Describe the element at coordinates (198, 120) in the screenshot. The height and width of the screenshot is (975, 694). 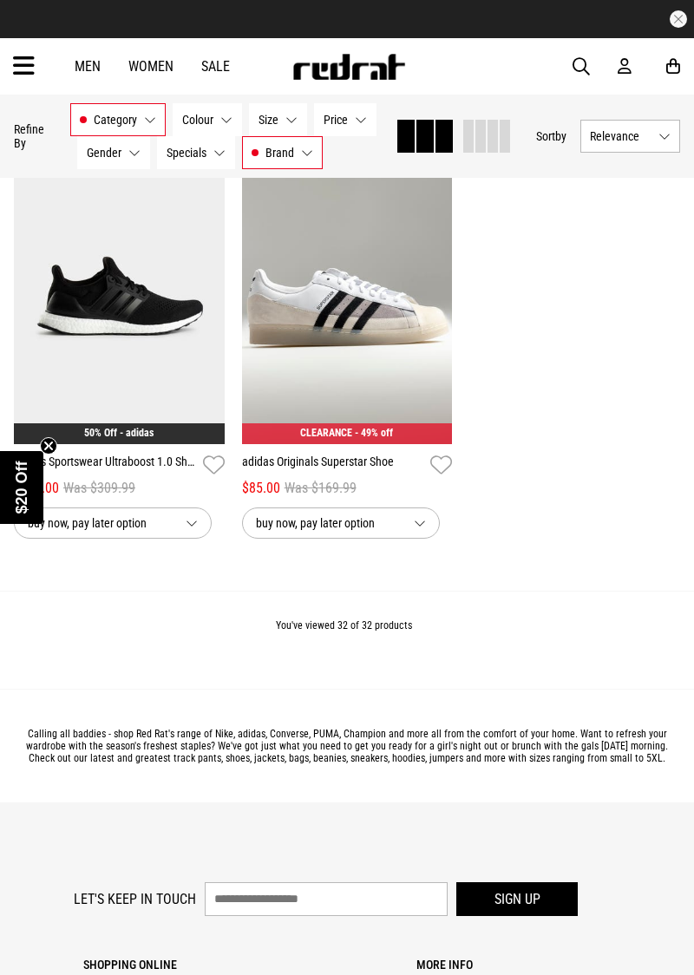
I see `span: Colour` at that location.